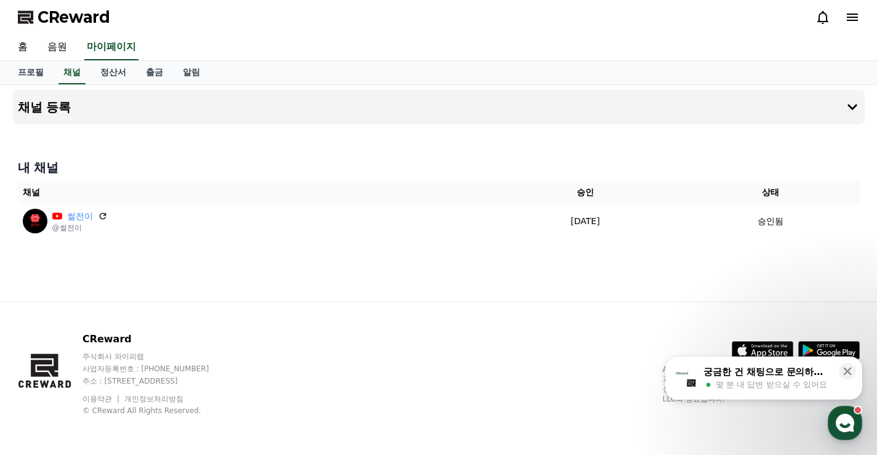  Describe the element at coordinates (23, 47) in the screenshot. I see `a: 홈` at that location.